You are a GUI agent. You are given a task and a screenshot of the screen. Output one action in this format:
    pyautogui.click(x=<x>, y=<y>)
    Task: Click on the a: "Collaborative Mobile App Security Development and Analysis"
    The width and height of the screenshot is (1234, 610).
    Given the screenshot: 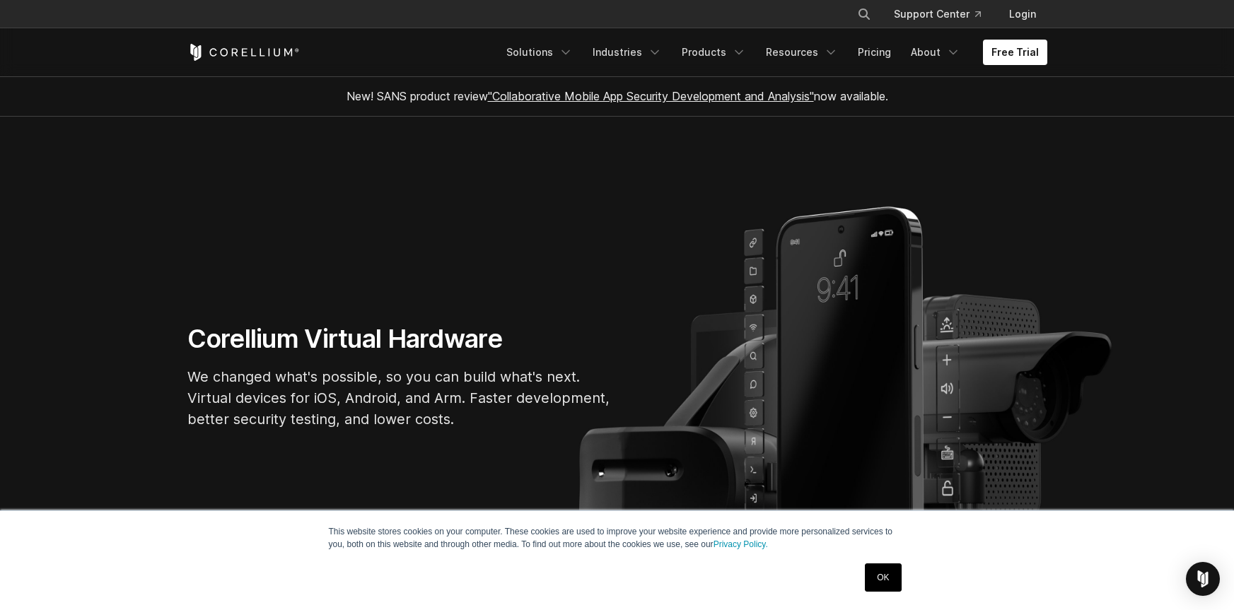 What is the action you would take?
    pyautogui.click(x=651, y=96)
    